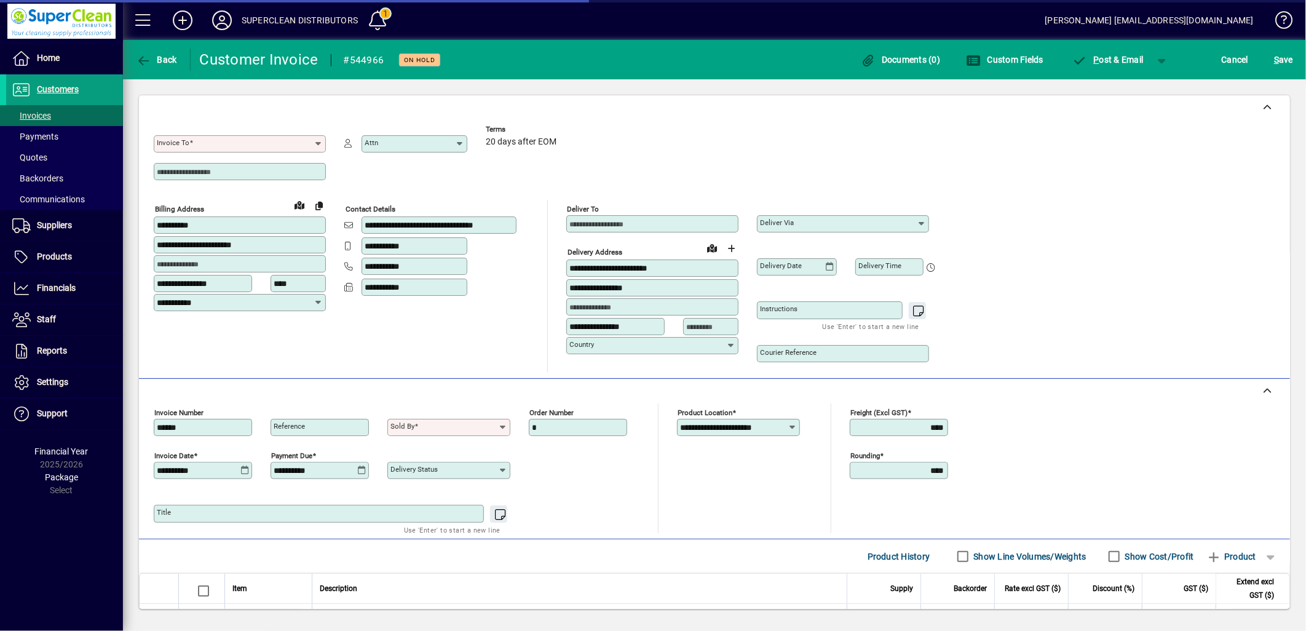 The image size is (1306, 631). Describe the element at coordinates (61, 477) in the screenshot. I see `span: Package` at that location.